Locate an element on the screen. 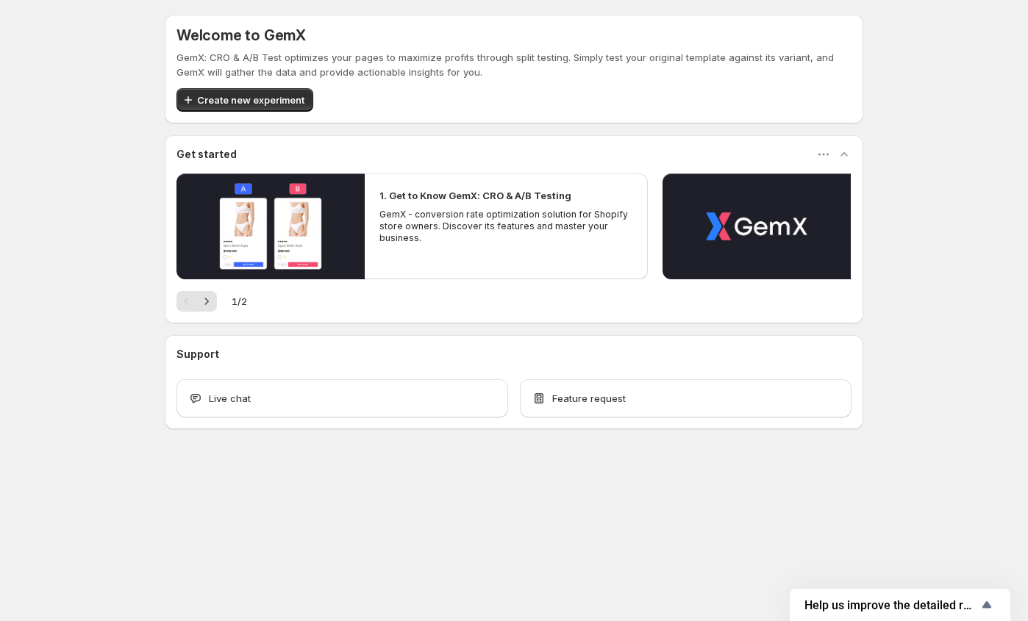 The width and height of the screenshot is (1028, 621). h5: Welcome to GemX is located at coordinates (241, 35).